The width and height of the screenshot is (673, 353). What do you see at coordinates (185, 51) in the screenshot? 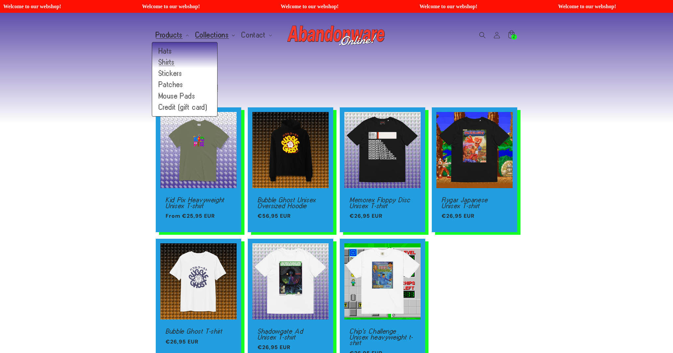
I see `a: Hats` at bounding box center [185, 51].